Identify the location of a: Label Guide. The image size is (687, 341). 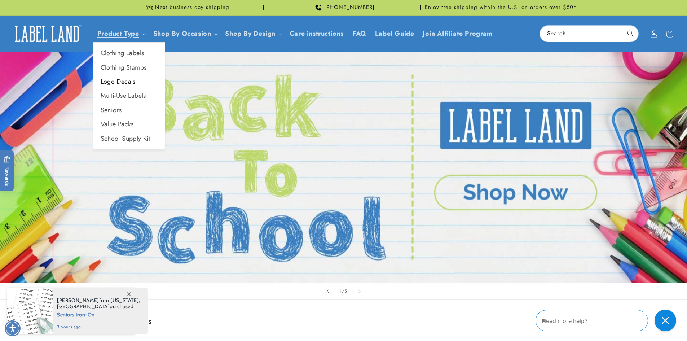
(395, 34).